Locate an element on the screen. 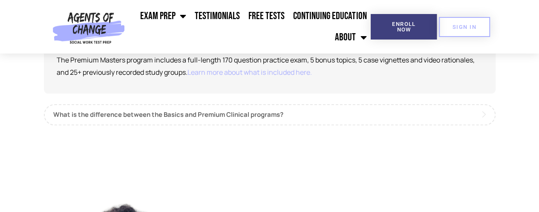  a: About is located at coordinates (350, 37).